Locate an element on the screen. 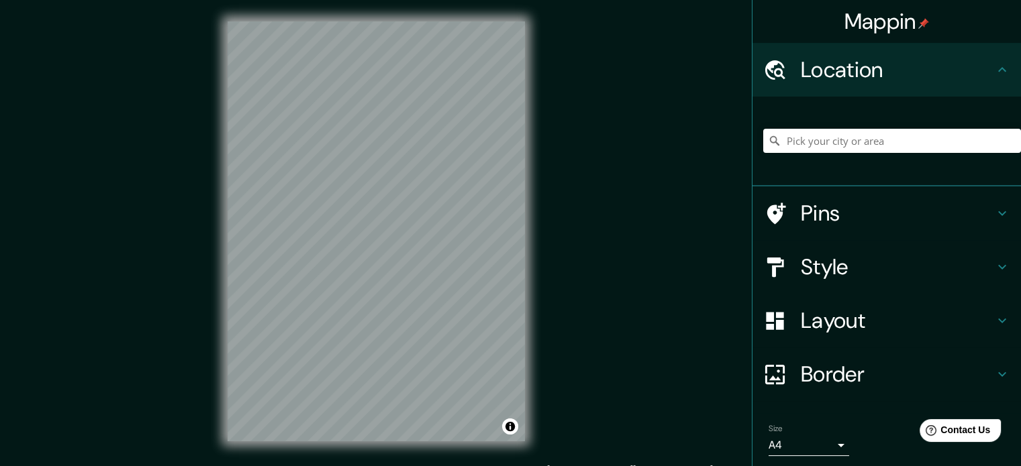 The image size is (1021, 466). div: Location is located at coordinates (886, 70).